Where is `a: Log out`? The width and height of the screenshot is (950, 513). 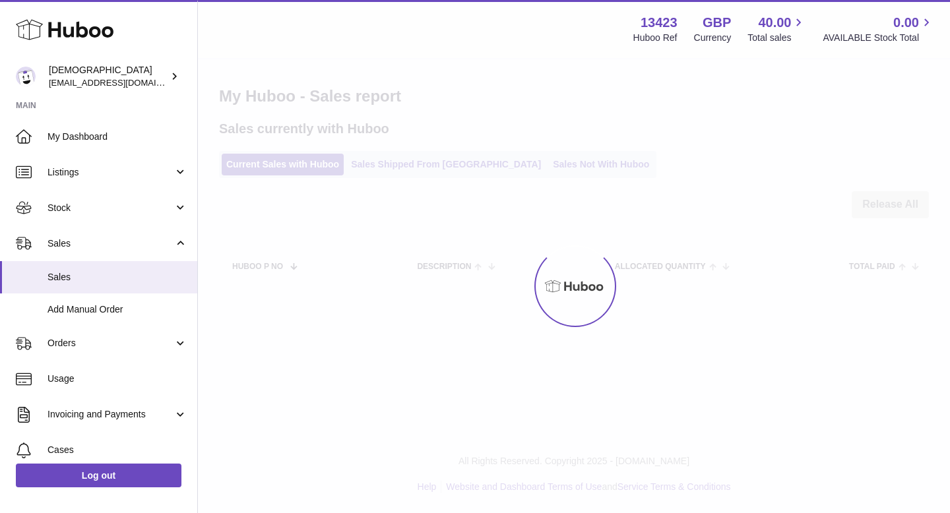 a: Log out is located at coordinates (98, 476).